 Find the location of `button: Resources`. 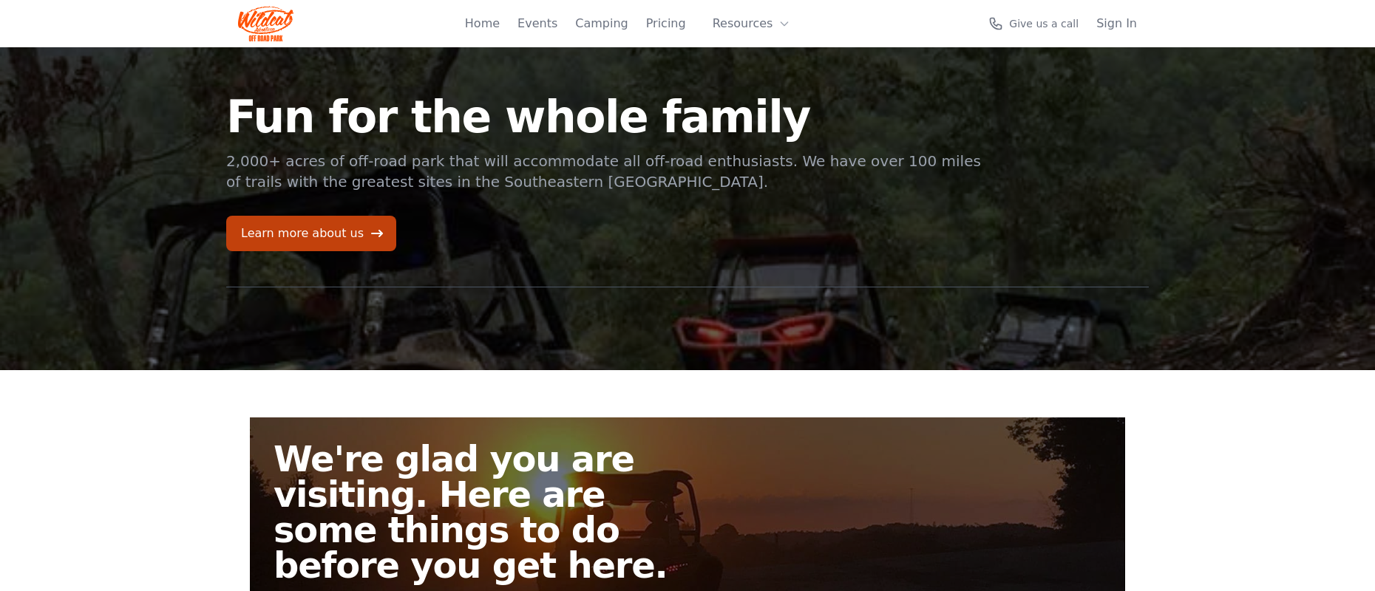

button: Resources is located at coordinates (752, 24).